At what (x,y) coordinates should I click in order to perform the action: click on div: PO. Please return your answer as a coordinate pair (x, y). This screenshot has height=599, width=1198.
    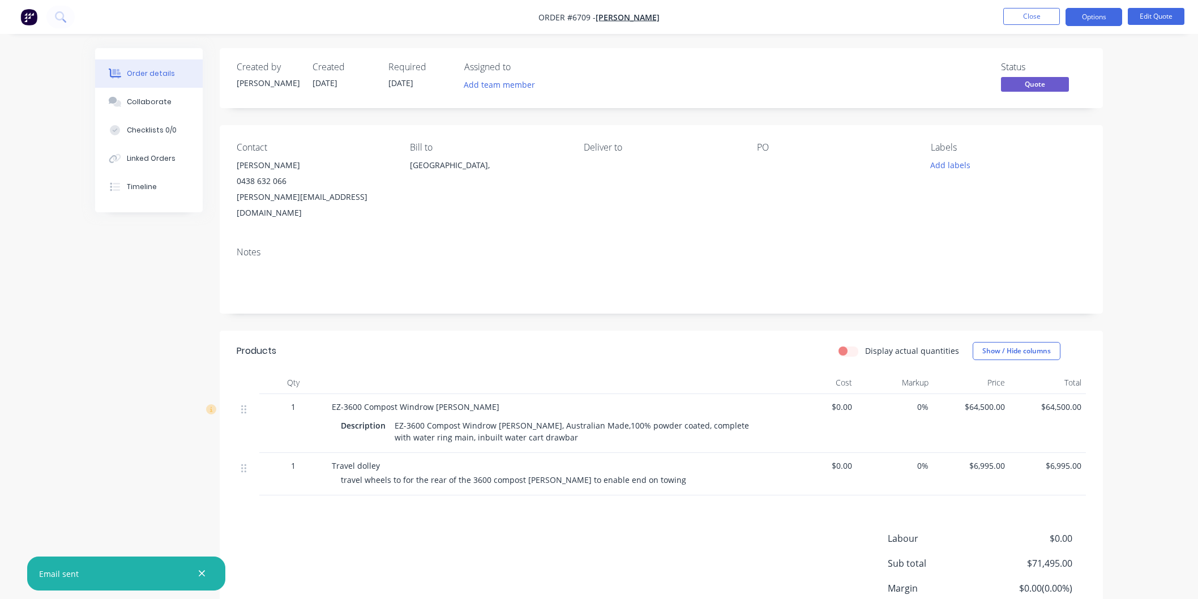
    Looking at the image, I should click on (835, 147).